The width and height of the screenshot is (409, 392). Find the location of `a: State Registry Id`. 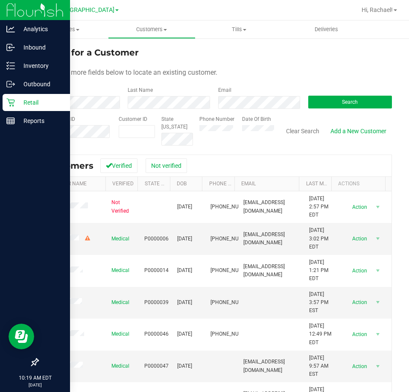

a: State Registry Id is located at coordinates (167, 183).